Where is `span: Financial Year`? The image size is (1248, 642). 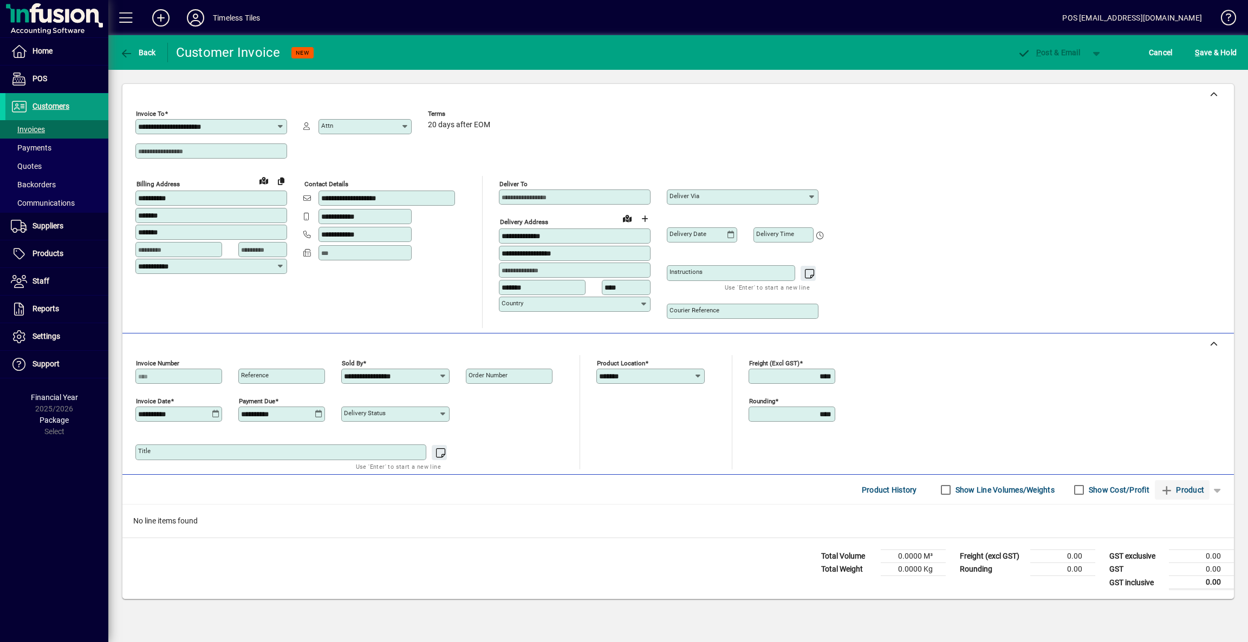 span: Financial Year is located at coordinates (54, 398).